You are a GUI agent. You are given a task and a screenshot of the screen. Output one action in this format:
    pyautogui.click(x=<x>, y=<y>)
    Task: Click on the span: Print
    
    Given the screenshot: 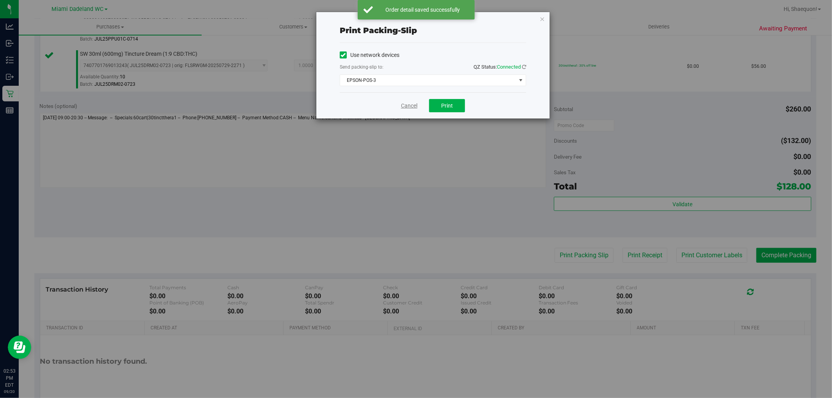 What is the action you would take?
    pyautogui.click(x=447, y=106)
    